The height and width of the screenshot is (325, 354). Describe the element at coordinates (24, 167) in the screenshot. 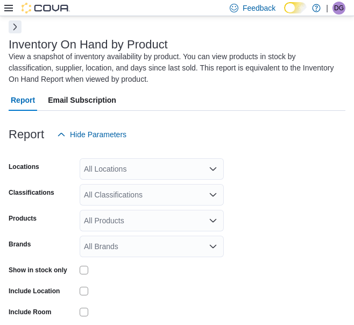

I see `label: Locations` at that location.